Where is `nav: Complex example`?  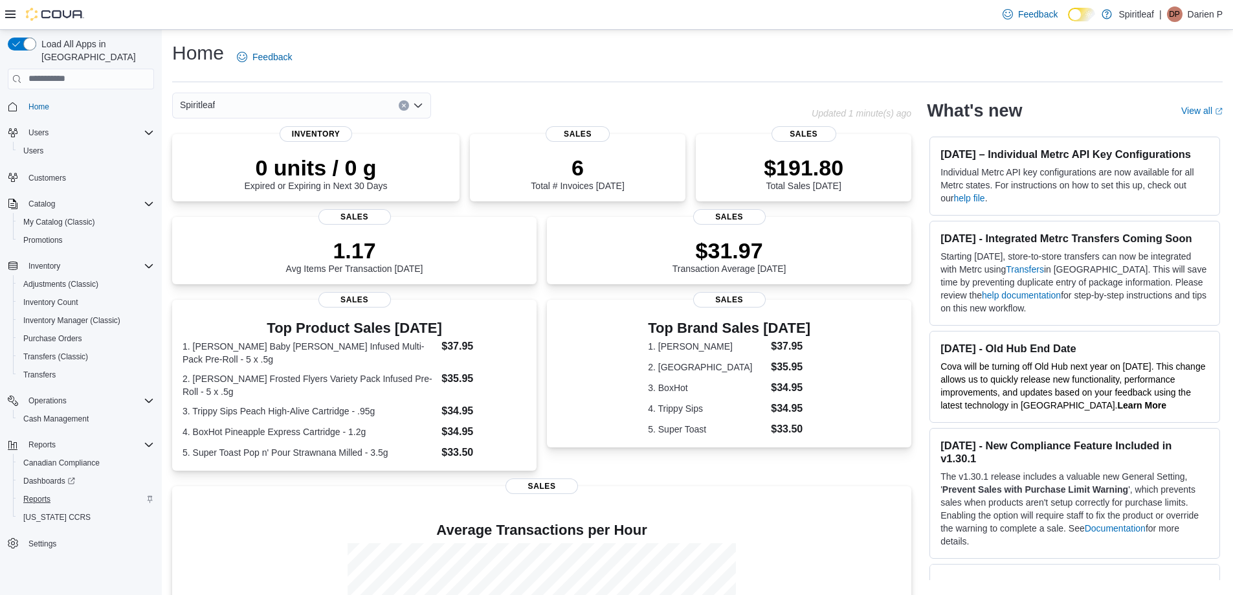 nav: Complex example is located at coordinates (81, 339).